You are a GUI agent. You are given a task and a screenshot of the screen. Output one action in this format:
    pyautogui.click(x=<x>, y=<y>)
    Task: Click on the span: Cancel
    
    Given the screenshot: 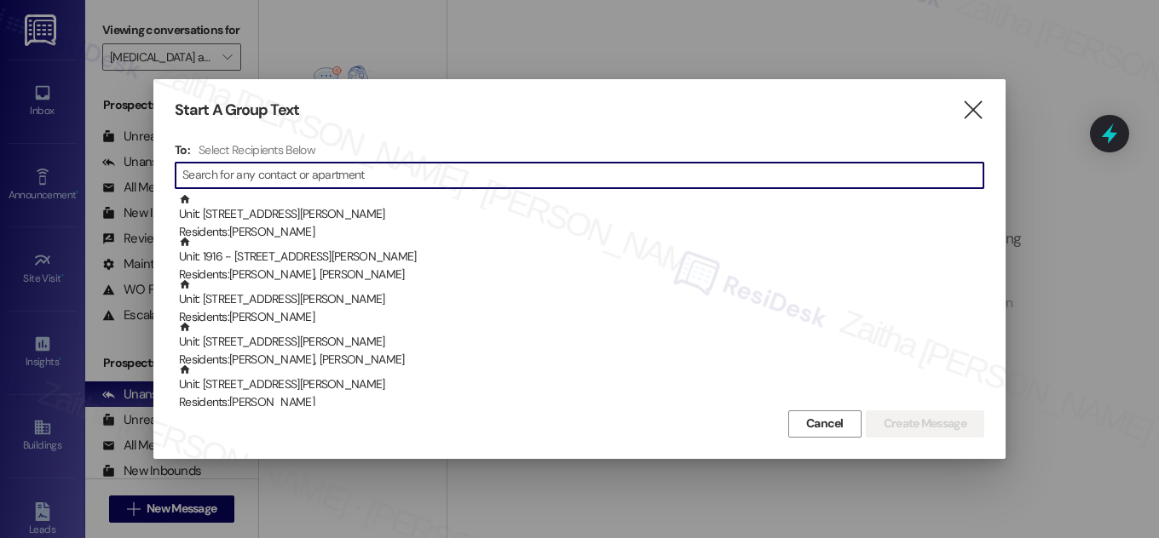 What is the action you would take?
    pyautogui.click(x=825, y=423)
    